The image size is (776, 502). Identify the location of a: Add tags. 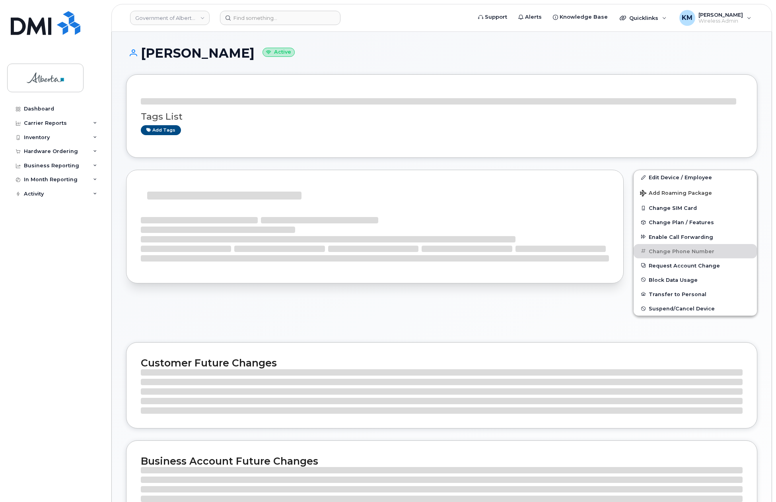
(161, 130).